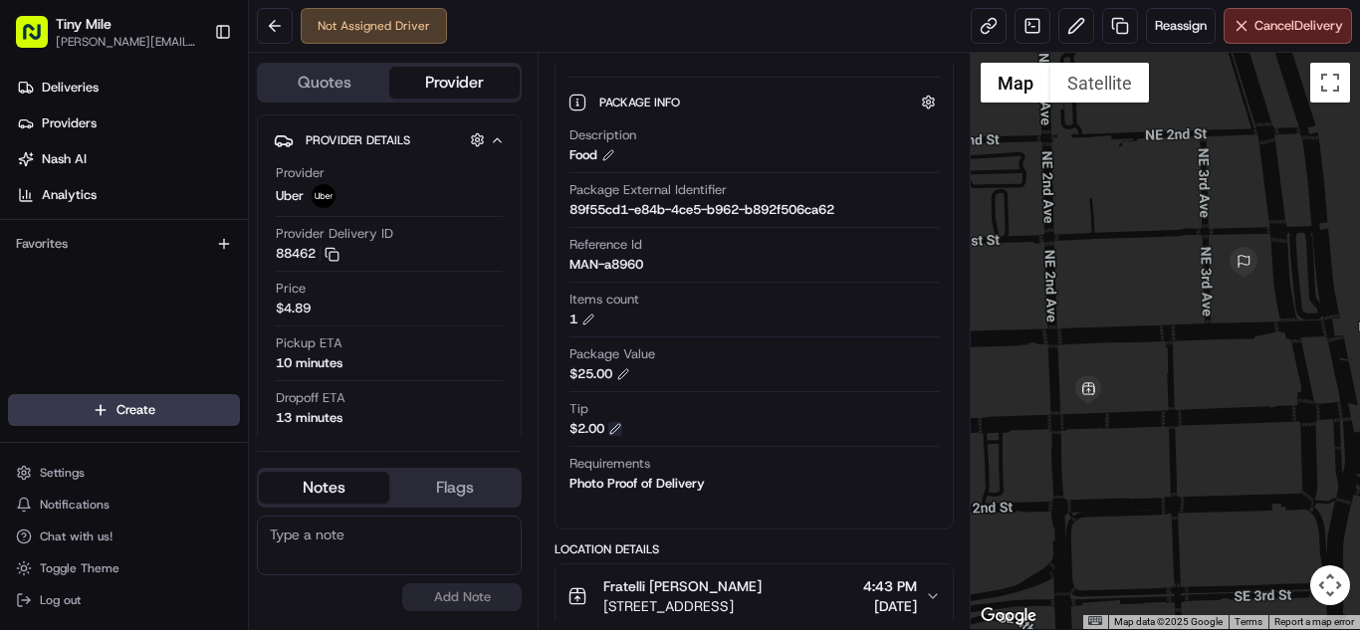 This screenshot has height=630, width=1360. What do you see at coordinates (64, 159) in the screenshot?
I see `span: Nash AI` at bounding box center [64, 159].